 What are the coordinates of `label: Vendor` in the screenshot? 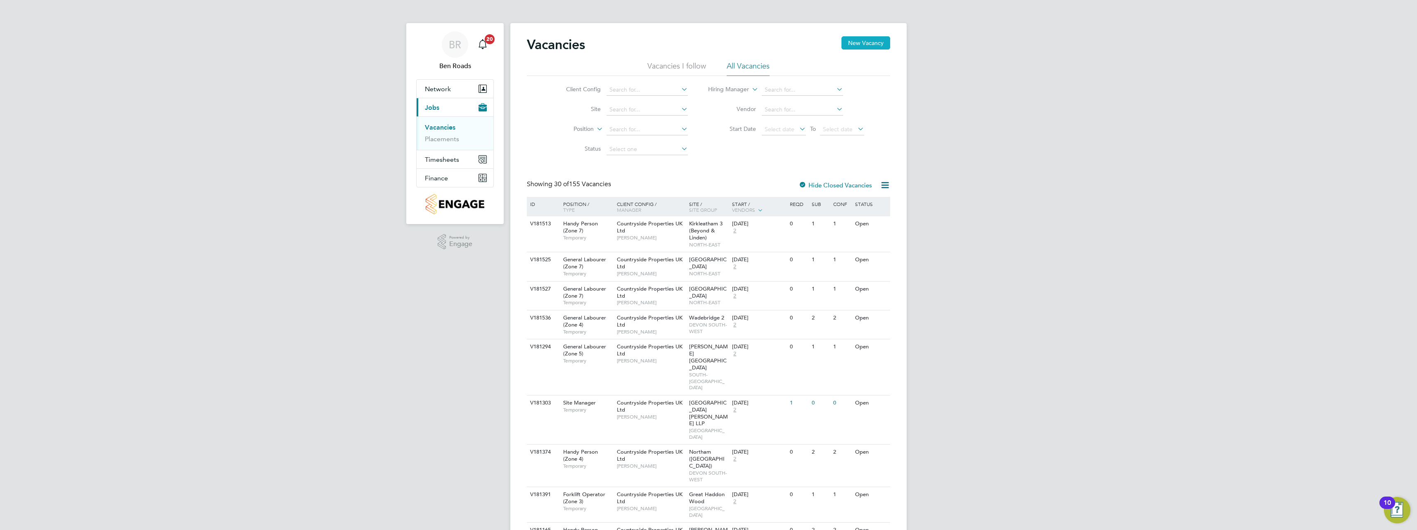 It's located at (732, 109).